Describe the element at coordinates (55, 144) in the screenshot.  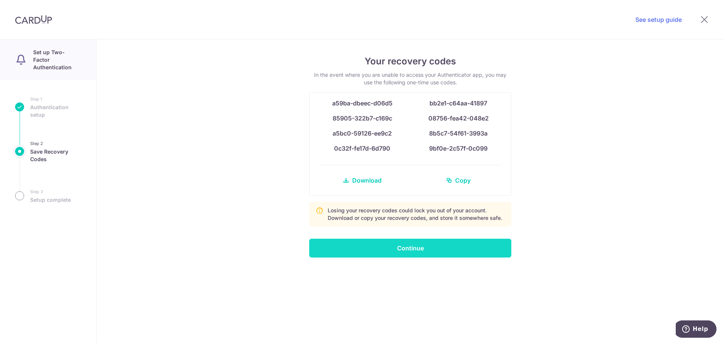
I see `small: Step 2` at that location.